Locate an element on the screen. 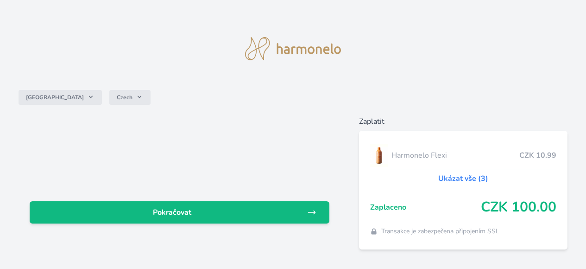  span: Harmonelo Flexi is located at coordinates (455, 155).